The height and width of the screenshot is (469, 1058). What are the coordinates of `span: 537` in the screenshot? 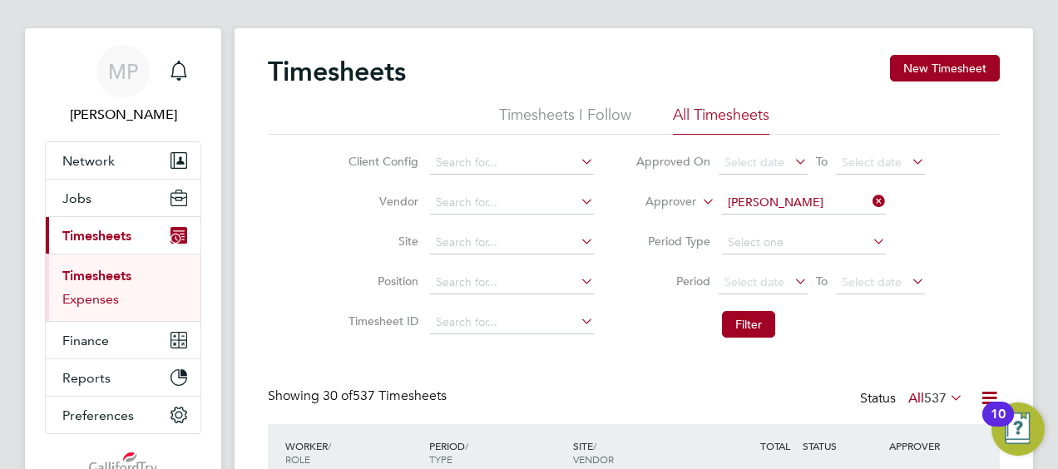 It's located at (935, 398).